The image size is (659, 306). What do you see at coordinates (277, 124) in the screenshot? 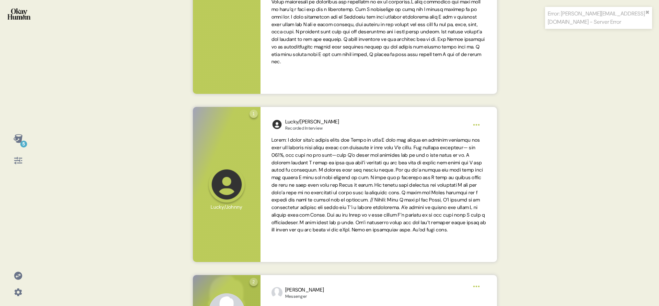
I see `img: l1ibTKarBSWXLOhlfT5LxFP+OttMJpPJZDKZTCbz9PgHEggSPYjZSwEAAAAASUVORK5CYII=` at bounding box center [277, 124].